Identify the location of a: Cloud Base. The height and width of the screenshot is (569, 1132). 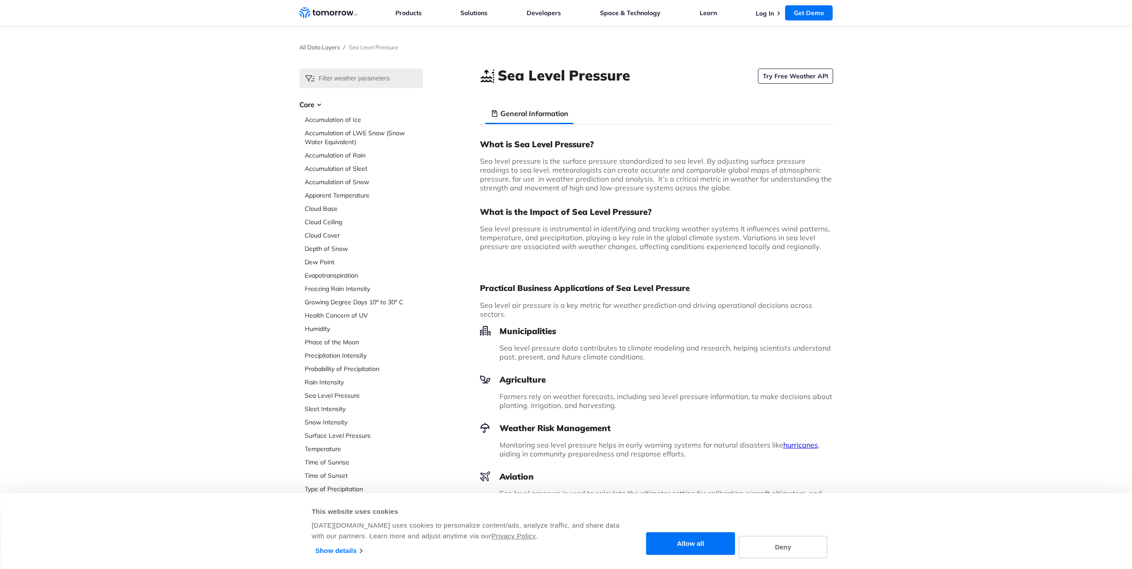
(364, 209).